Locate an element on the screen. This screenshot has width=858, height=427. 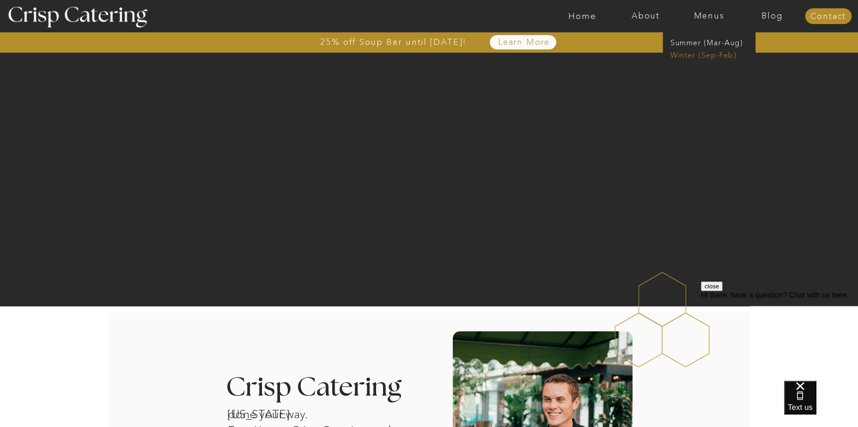
a: Winter (Sep-Feb) is located at coordinates (708, 54).